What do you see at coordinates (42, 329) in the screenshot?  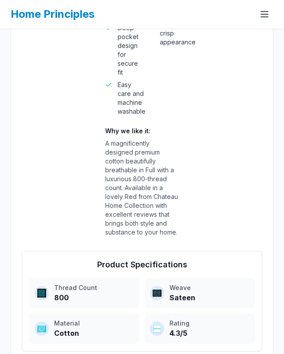 I see `img: Material` at bounding box center [42, 329].